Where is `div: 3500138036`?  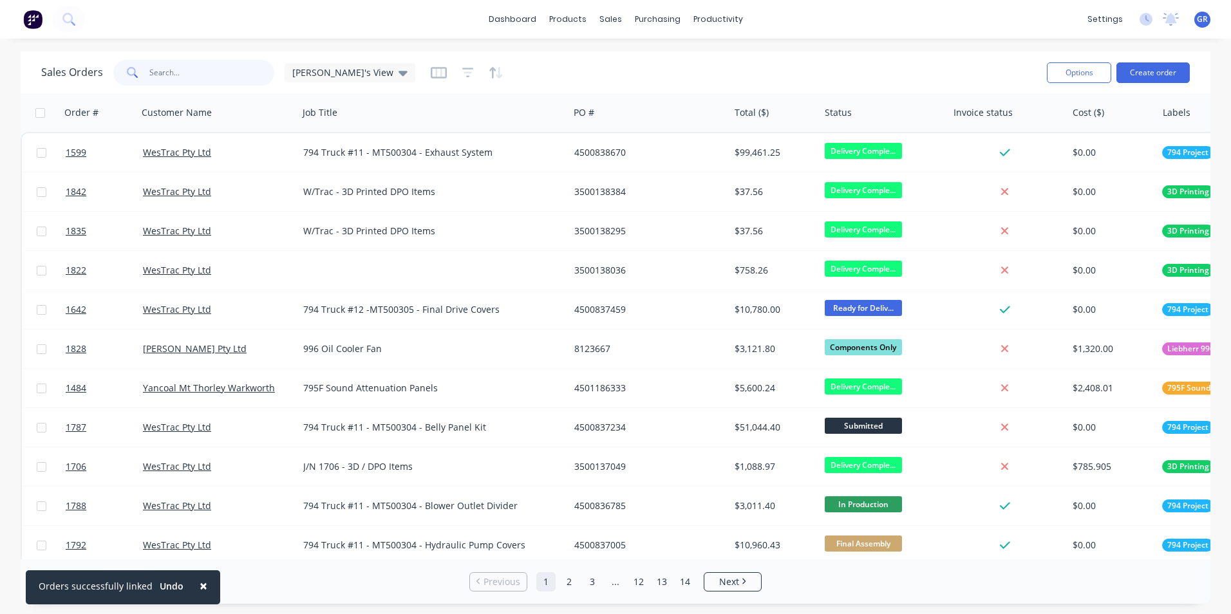 div: 3500138036 is located at coordinates (646, 270).